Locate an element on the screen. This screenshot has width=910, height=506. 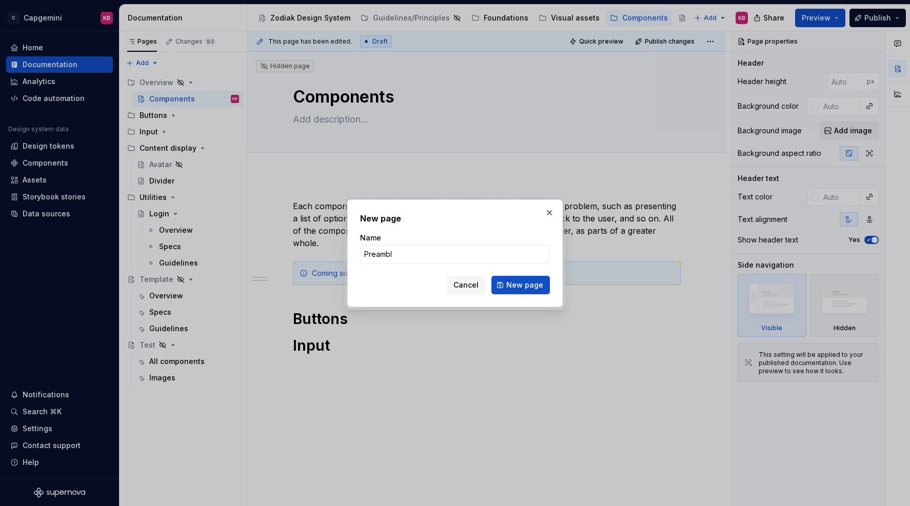
span: Cancel is located at coordinates (466, 285).